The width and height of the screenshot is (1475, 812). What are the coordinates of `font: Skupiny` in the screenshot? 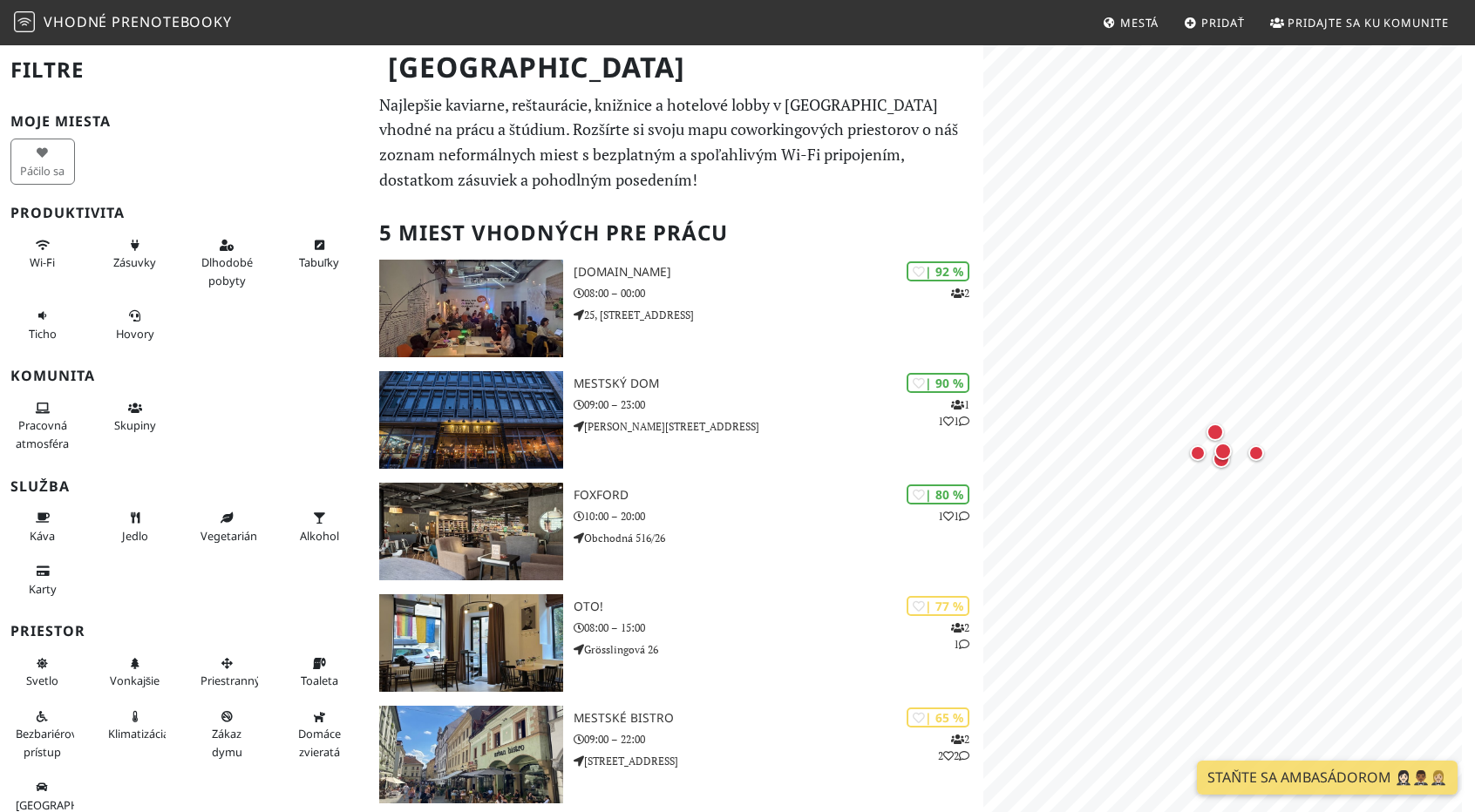 It's located at (135, 425).